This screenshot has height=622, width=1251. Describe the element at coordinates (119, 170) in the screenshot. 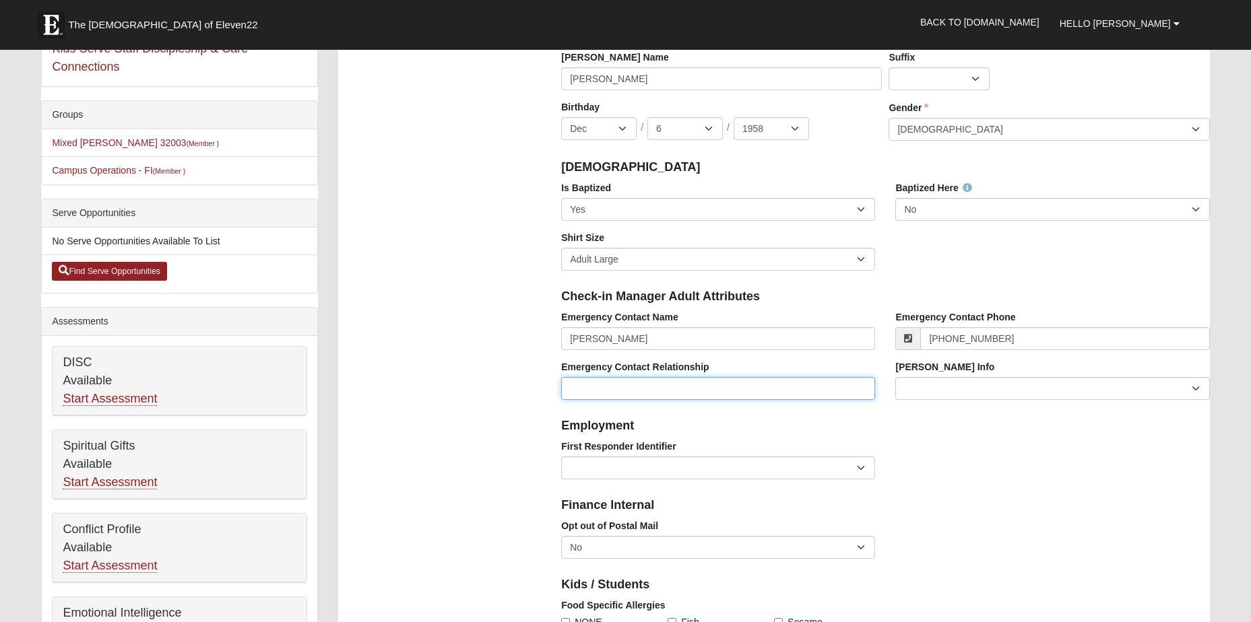

I see `a: Campus Operations - FI(Member )` at that location.